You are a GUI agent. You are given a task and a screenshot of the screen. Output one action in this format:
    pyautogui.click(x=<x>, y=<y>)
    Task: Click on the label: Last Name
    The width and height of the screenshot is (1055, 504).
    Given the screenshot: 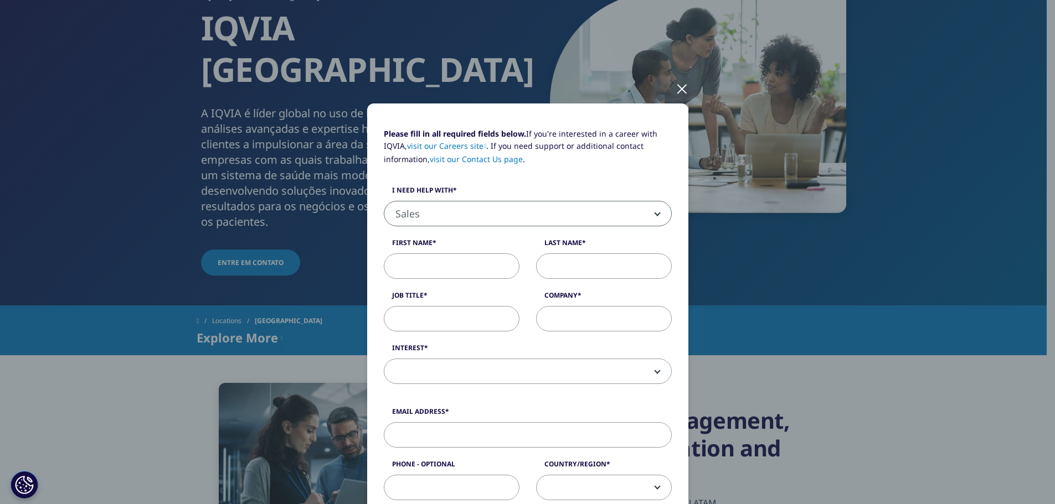 What is the action you would take?
    pyautogui.click(x=603, y=246)
    